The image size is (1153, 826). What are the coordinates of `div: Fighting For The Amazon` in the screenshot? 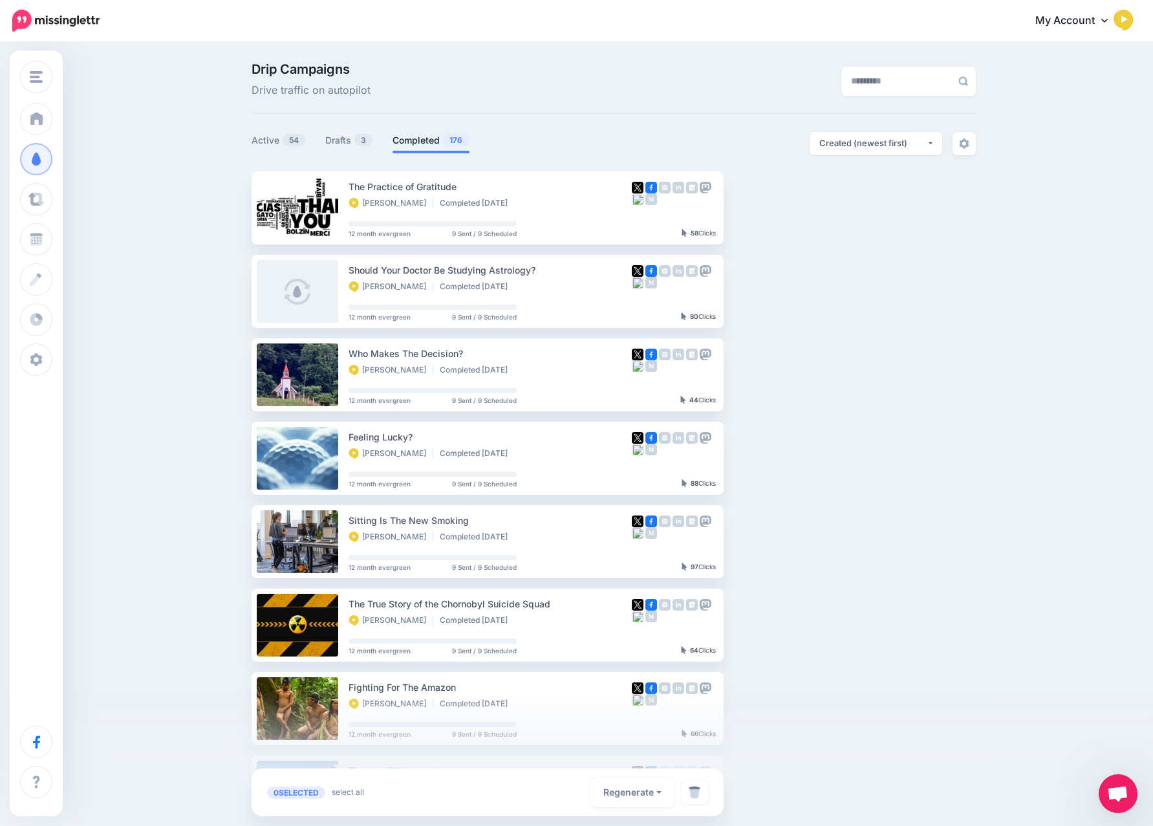 It's located at (490, 687).